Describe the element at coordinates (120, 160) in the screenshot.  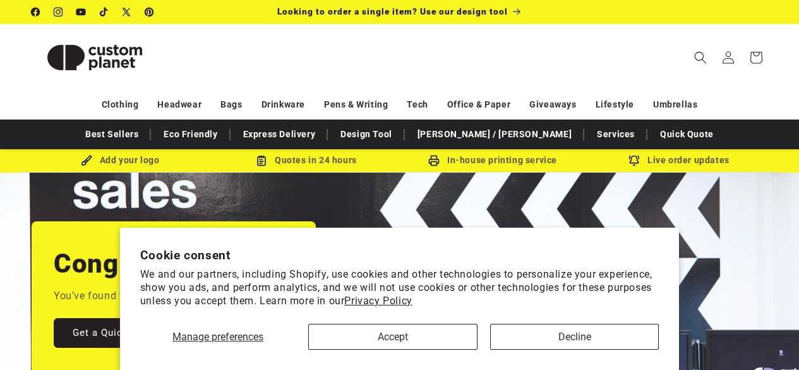
I see `div: Add your logo` at that location.